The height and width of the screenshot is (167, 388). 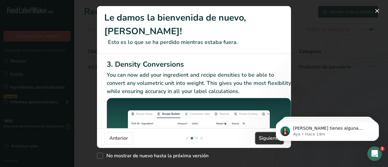 I want to click on span: 3, so click(x=382, y=149).